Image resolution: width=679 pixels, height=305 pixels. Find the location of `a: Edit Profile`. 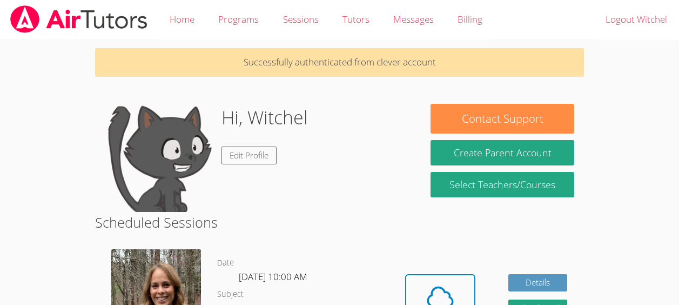

a: Edit Profile is located at coordinates (249, 155).